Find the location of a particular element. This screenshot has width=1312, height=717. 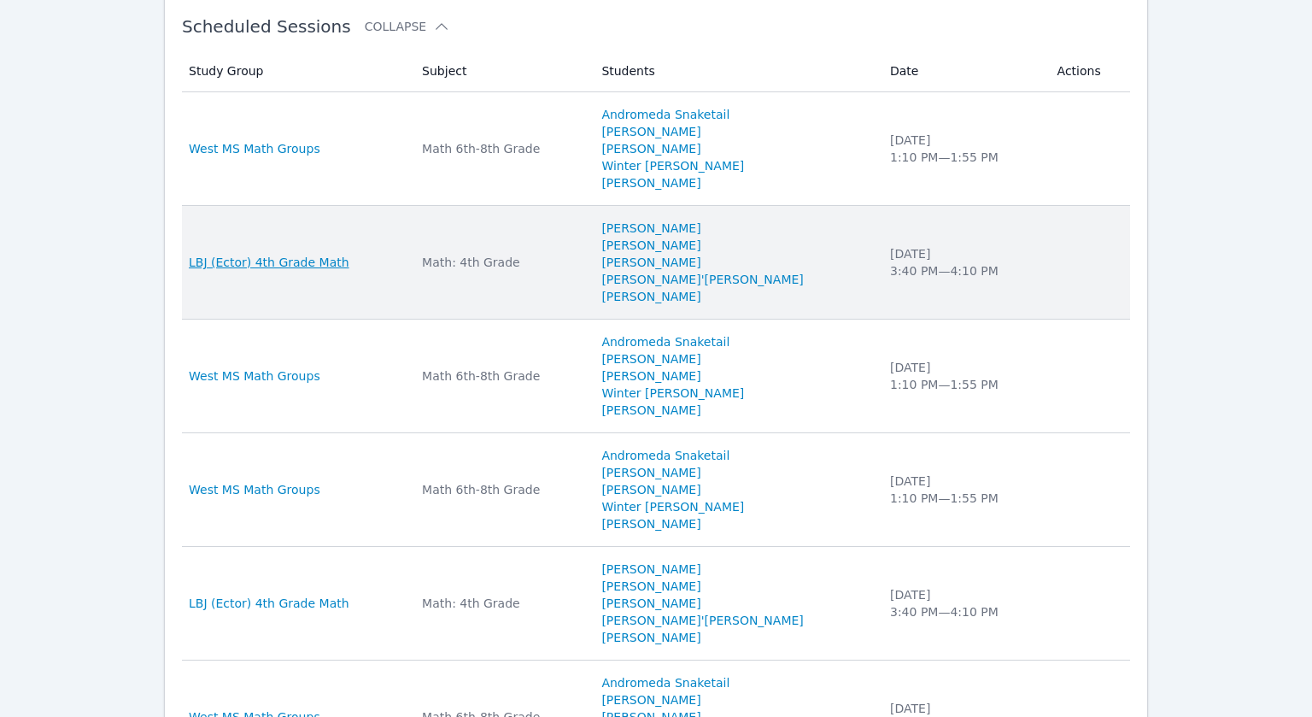

th: Actions is located at coordinates (1088, 71).